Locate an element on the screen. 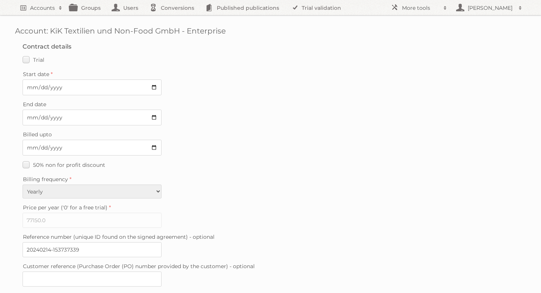 This screenshot has width=541, height=293. span: Billed upto is located at coordinates (37, 134).